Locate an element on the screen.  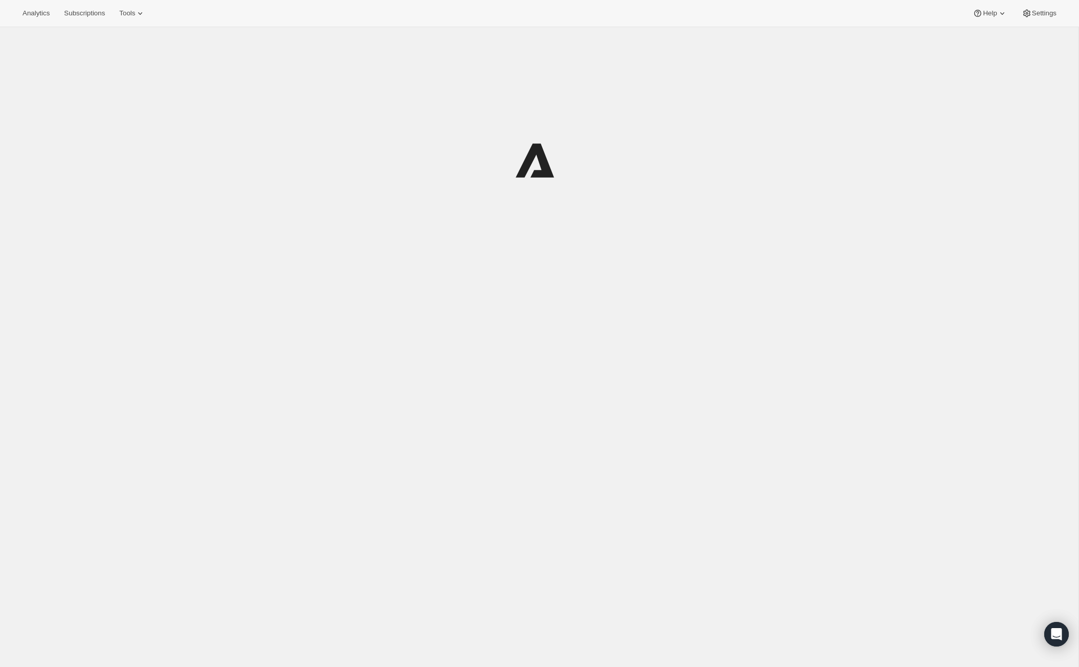
button: Subscriptions is located at coordinates (84, 13).